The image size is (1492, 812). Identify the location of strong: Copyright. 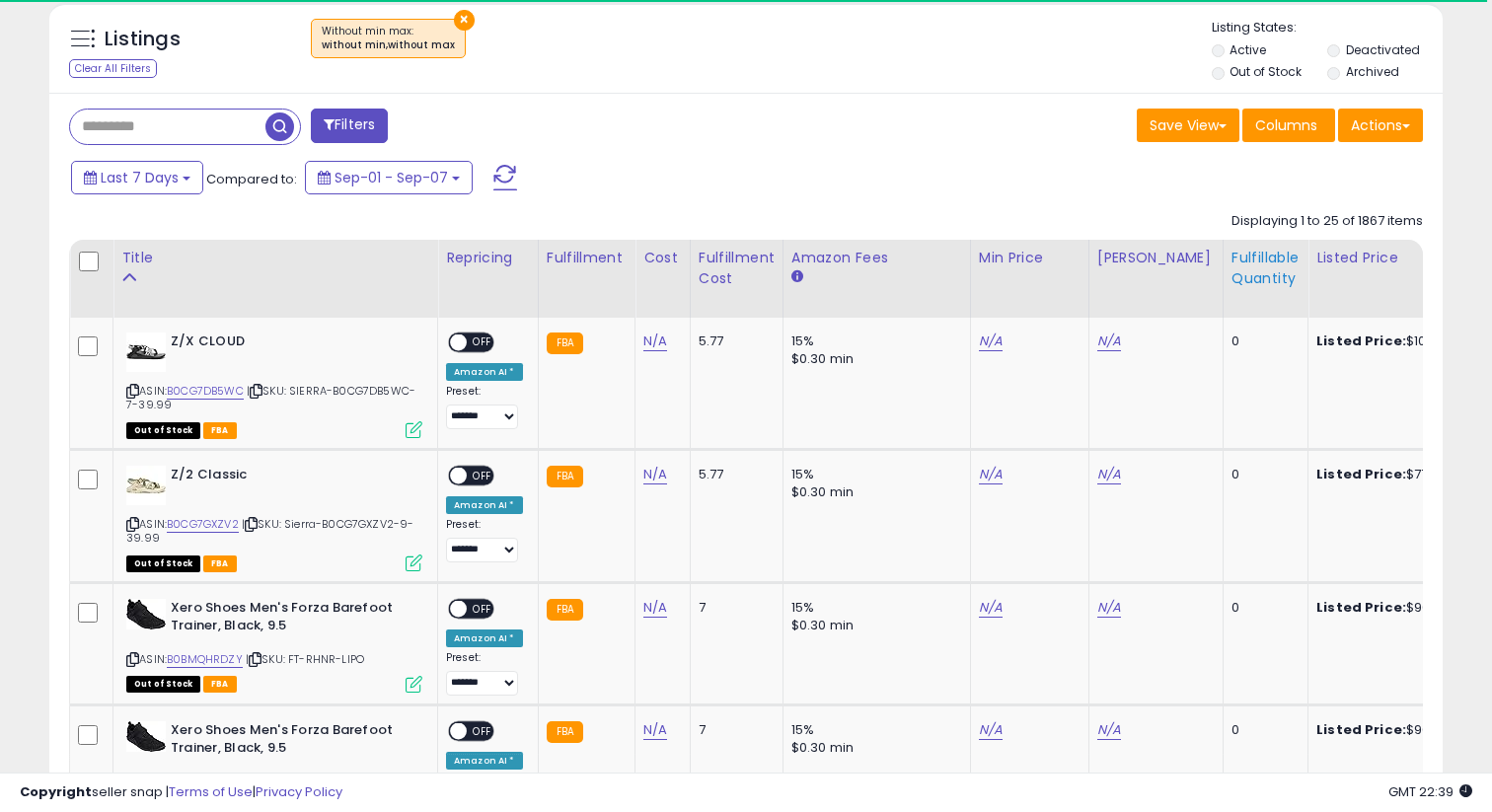
(55, 791).